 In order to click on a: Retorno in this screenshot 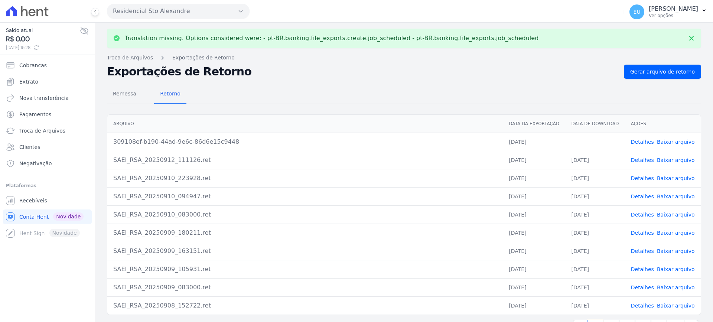, I will do `click(170, 94)`.